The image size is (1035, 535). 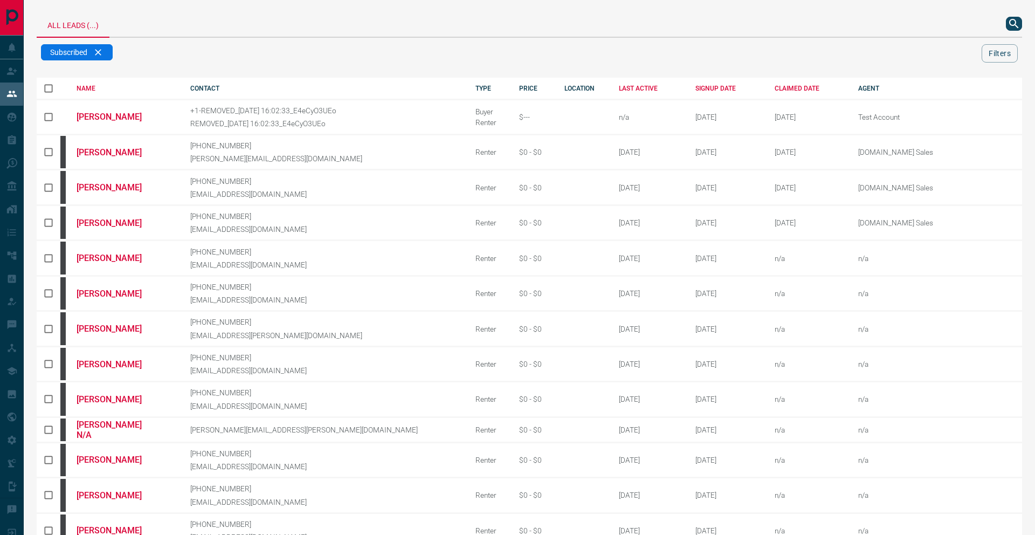 What do you see at coordinates (726, 364) in the screenshot?
I see `div: October 13th 2008, 8:32:50 PM` at bounding box center [726, 364].